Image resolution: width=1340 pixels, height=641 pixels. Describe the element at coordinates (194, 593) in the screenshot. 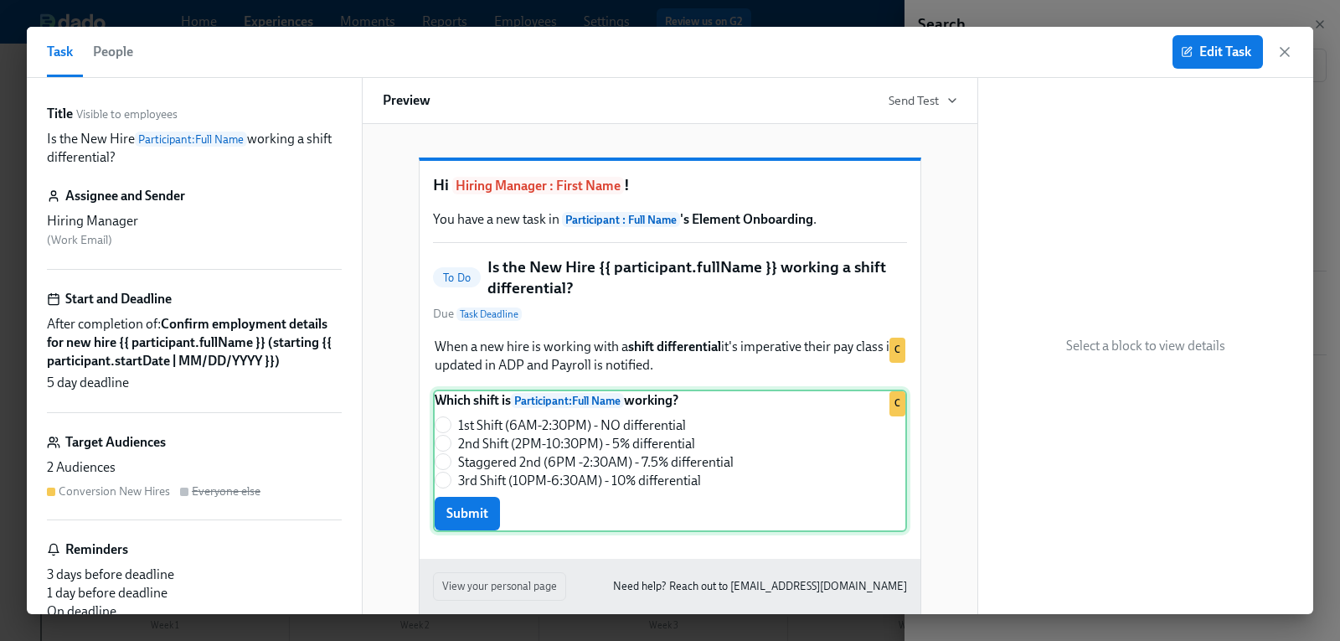

I see `div: 1 day before deadline` at that location.